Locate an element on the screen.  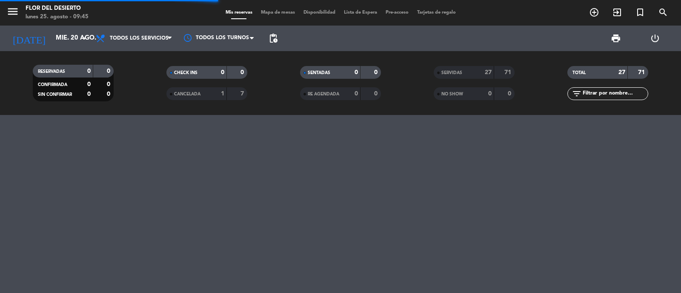
span: SERVIDAS is located at coordinates (452, 73).